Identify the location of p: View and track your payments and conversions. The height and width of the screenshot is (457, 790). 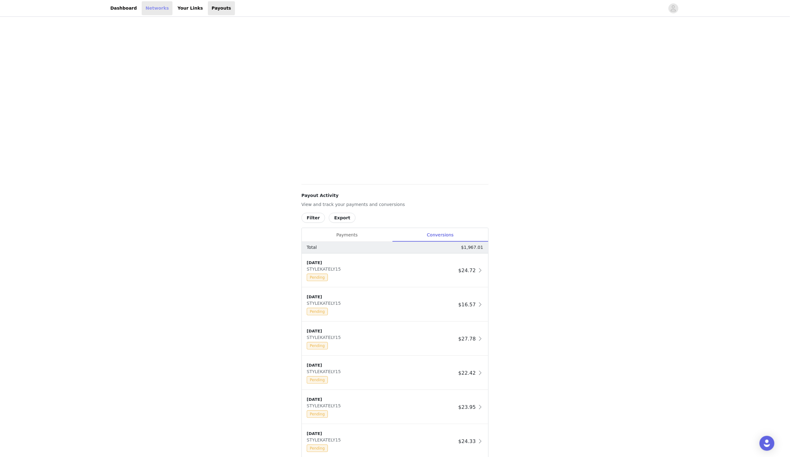
(395, 204).